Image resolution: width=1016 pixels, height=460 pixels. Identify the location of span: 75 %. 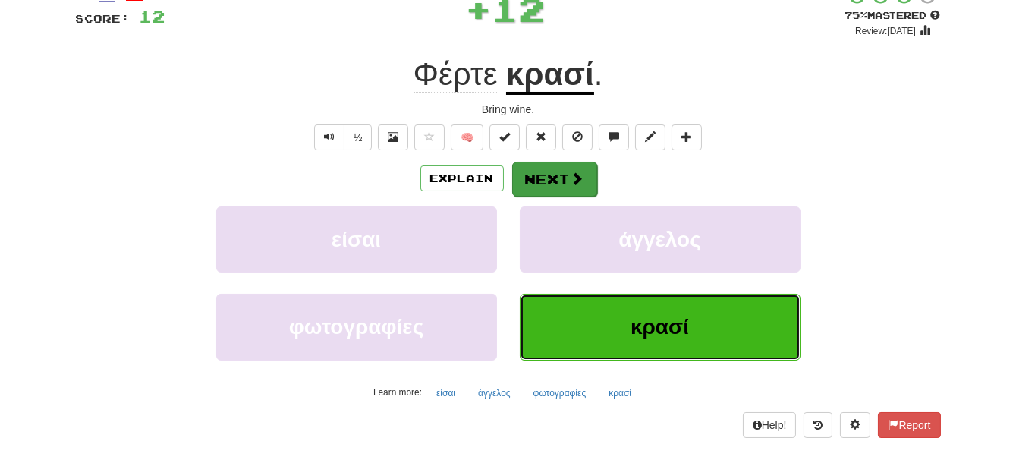
(857, 15).